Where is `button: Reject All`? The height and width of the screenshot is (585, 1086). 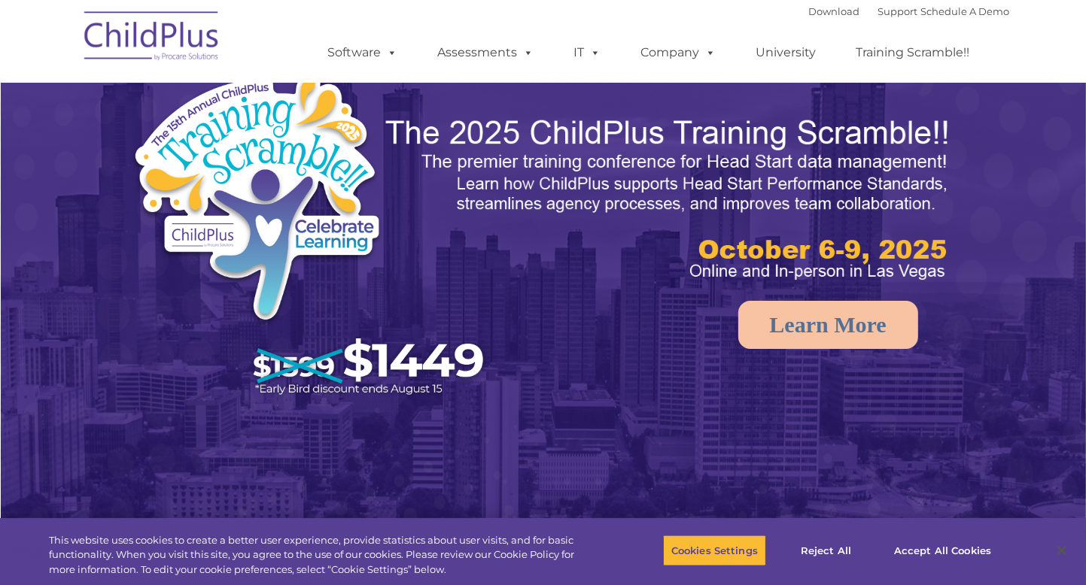 button: Reject All is located at coordinates (825, 551).